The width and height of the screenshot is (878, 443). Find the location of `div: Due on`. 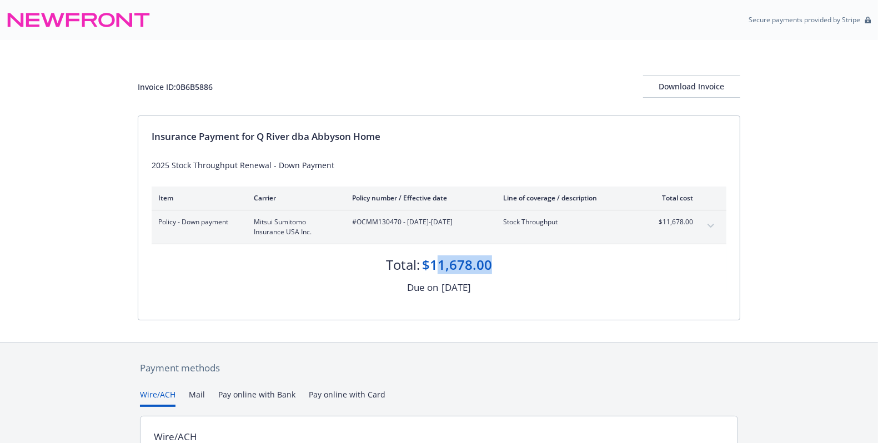

div: Due on is located at coordinates (423, 288).